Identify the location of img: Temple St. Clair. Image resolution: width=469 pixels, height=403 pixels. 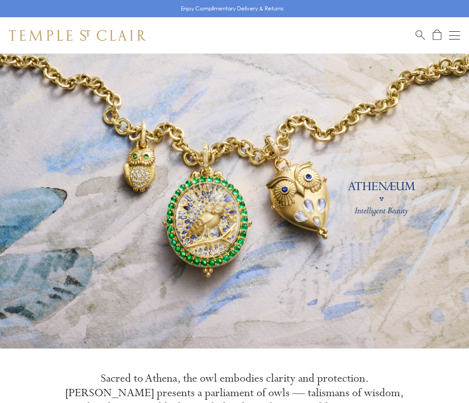
(78, 35).